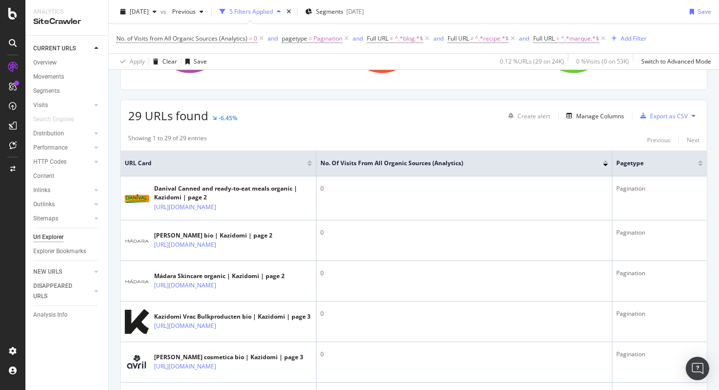  What do you see at coordinates (67, 251) in the screenshot?
I see `a: Explorer Bookmarks` at bounding box center [67, 251].